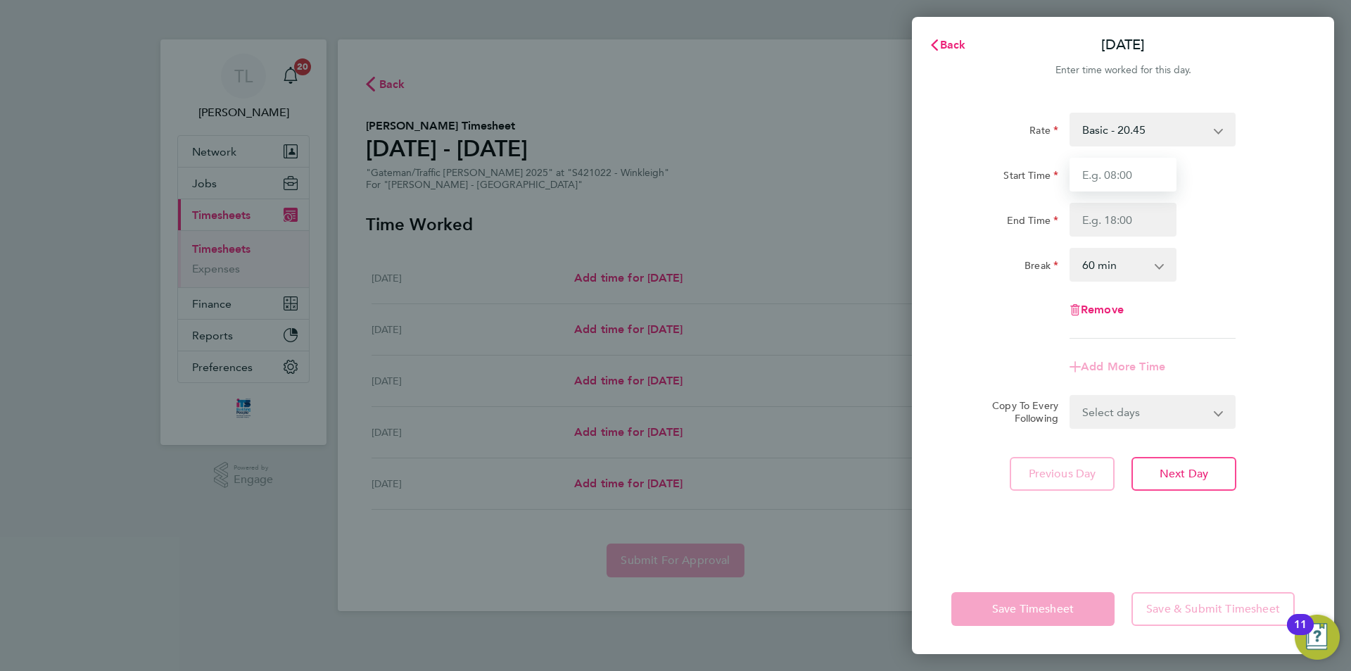 Image resolution: width=1351 pixels, height=671 pixels. I want to click on input: E.g. 18:00, so click(1123, 220).